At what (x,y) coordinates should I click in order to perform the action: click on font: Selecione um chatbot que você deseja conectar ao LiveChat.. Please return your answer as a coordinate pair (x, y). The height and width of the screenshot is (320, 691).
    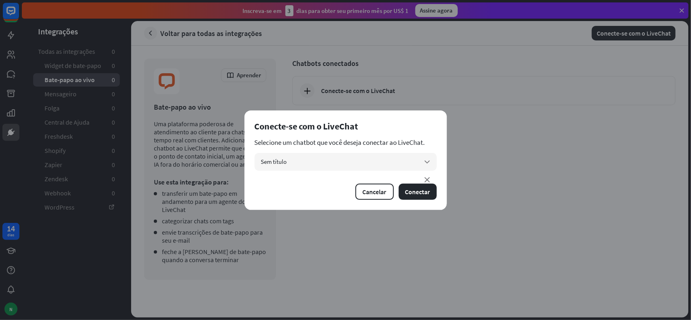
    Looking at the image, I should click on (340, 142).